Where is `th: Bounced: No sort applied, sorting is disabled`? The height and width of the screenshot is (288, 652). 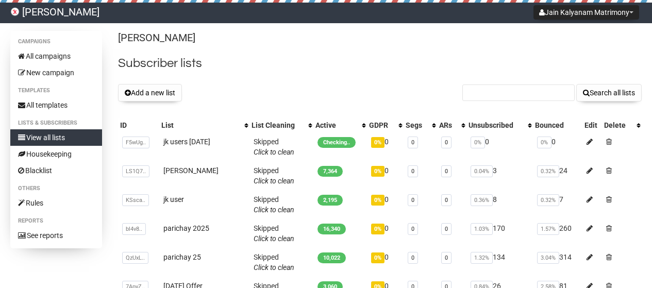 th: Bounced: No sort applied, sorting is disabled is located at coordinates (557, 125).